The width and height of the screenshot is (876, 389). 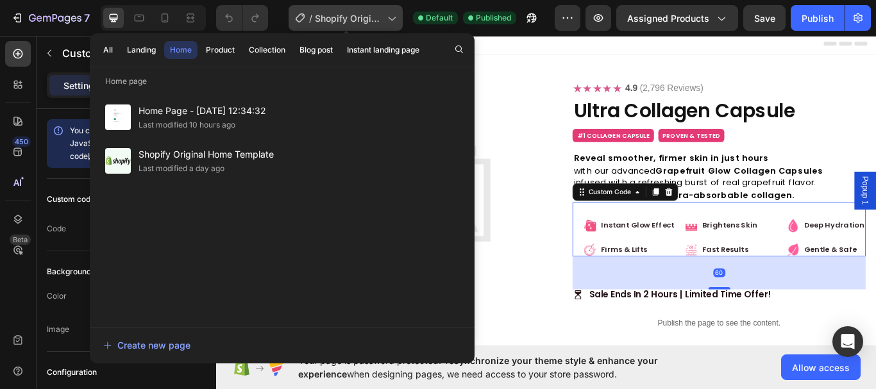 I want to click on p: with our advanced, so click(x=585, y=153).